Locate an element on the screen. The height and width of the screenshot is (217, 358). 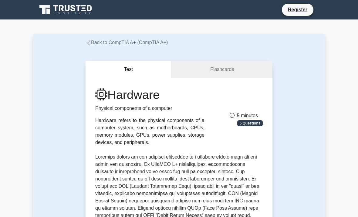
button: Test is located at coordinates (129, 69).